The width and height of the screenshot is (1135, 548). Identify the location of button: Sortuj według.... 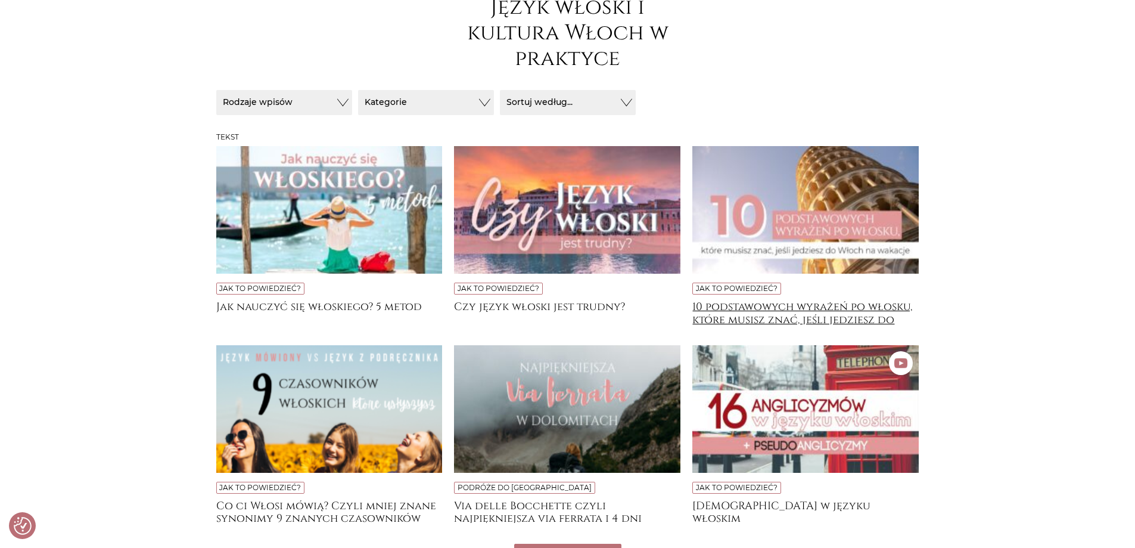
(568, 103).